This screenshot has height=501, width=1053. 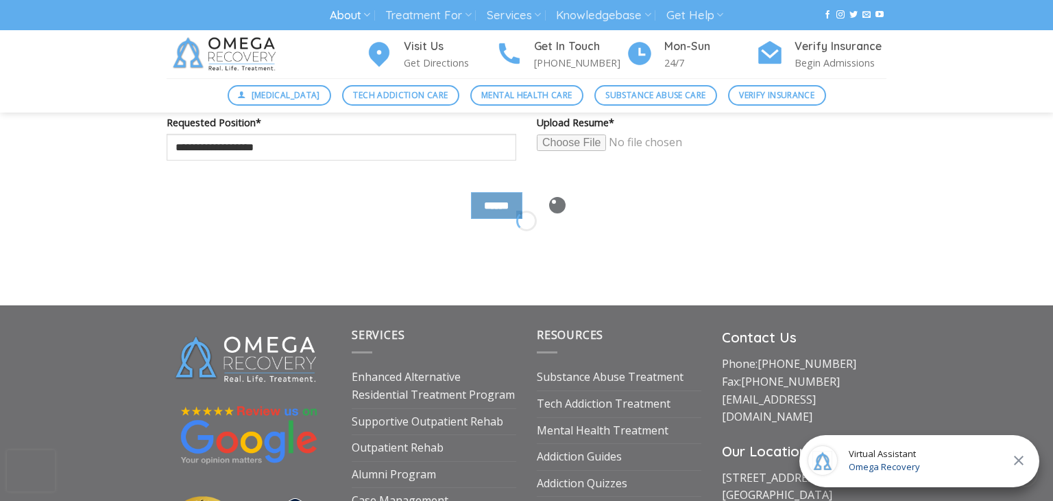 I want to click on h4: Verify Insurance, so click(x=841, y=47).